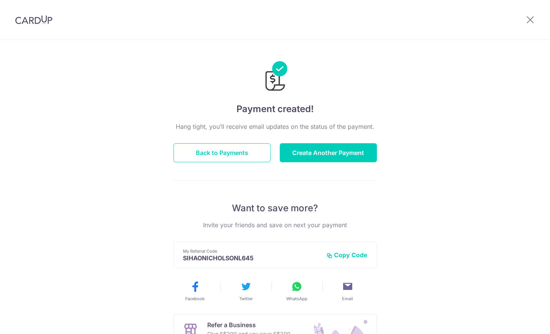 Image resolution: width=550 pixels, height=334 pixels. What do you see at coordinates (275, 208) in the screenshot?
I see `p: Want to save more?` at bounding box center [275, 208].